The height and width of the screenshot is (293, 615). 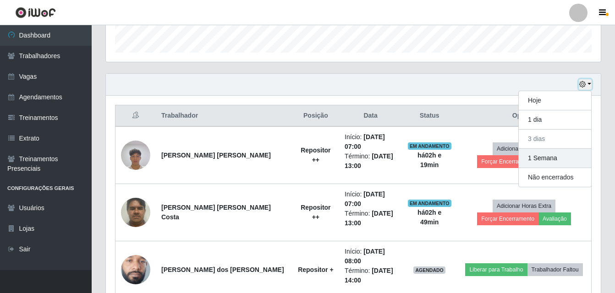 What do you see at coordinates (524, 116) in the screenshot?
I see `th: Opções` at bounding box center [524, 116].